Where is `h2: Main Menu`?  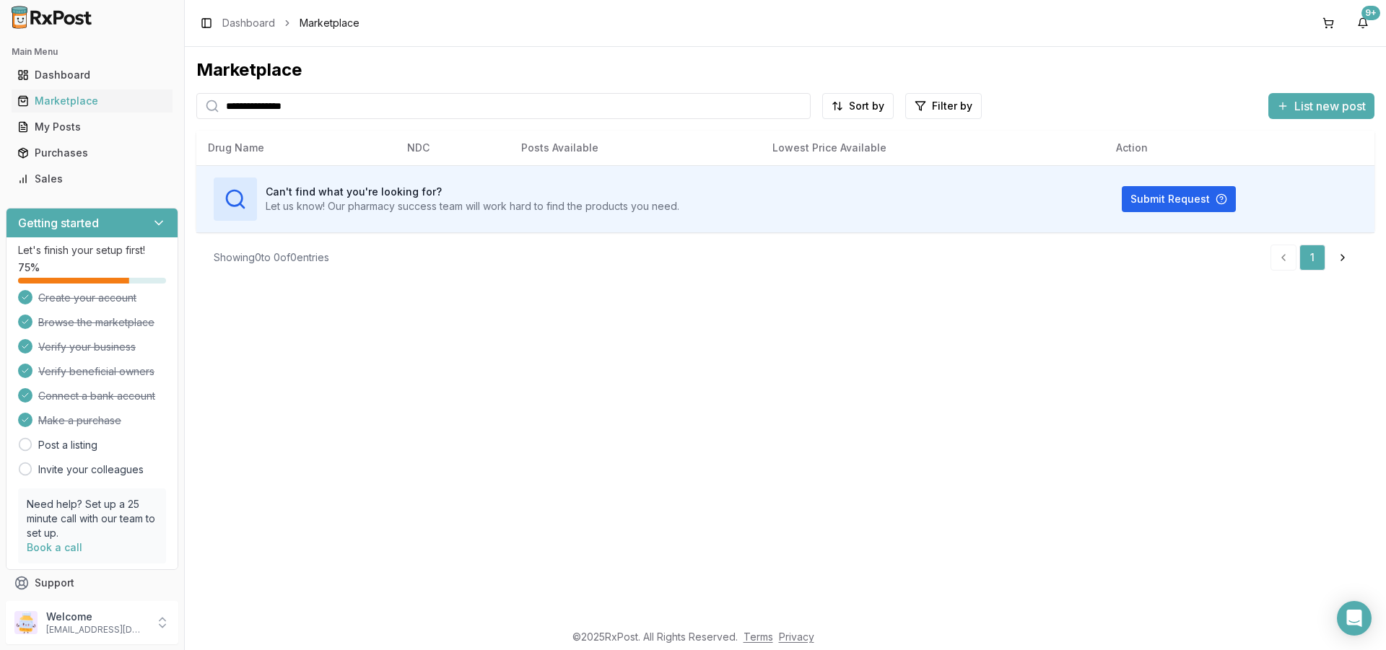
h2: Main Menu is located at coordinates (92, 52).